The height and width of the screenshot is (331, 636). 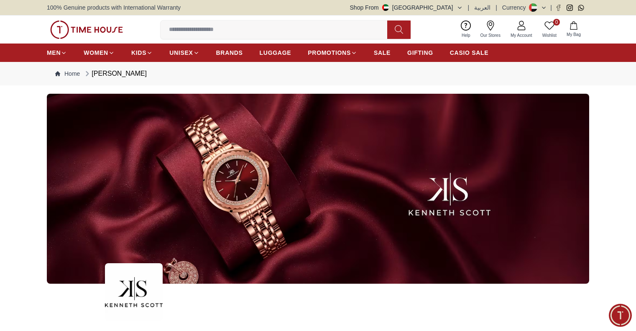 I want to click on a: SALE, so click(x=382, y=53).